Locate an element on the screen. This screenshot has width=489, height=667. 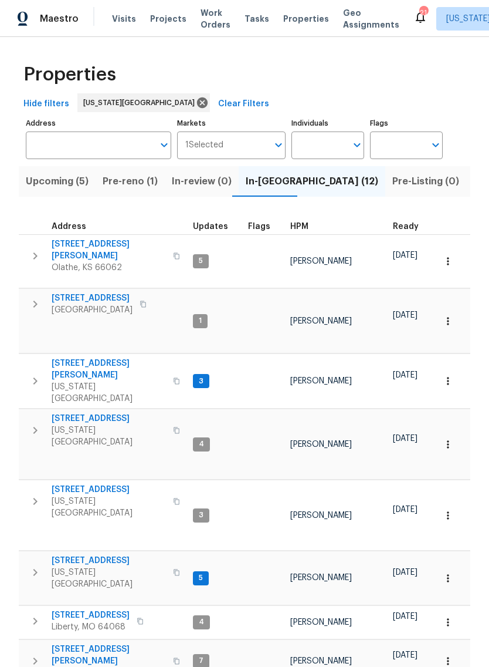
button: Clear Filters is located at coordinates (244, 104).